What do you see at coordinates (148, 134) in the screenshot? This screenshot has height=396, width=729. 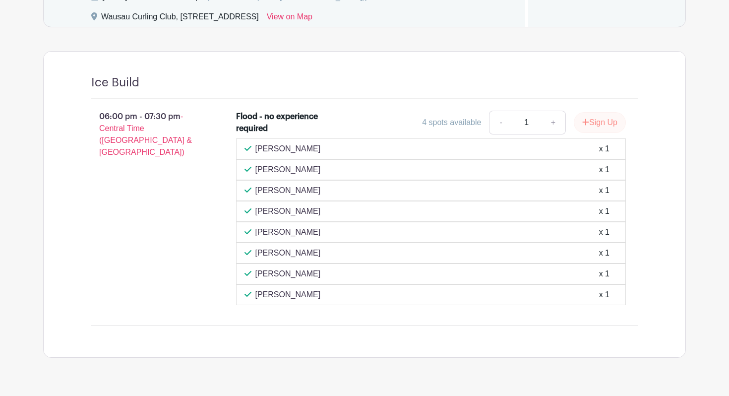 I see `p: 06:00 pm - 07:30 pm` at bounding box center [148, 134].